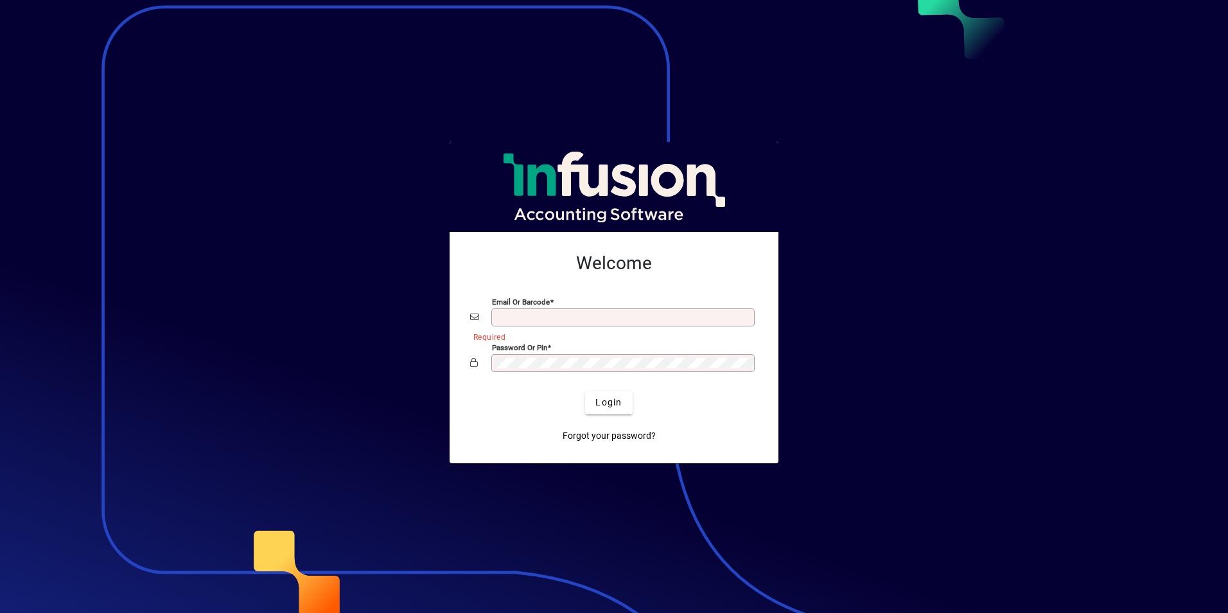 The height and width of the screenshot is (613, 1228). Describe the element at coordinates (610, 336) in the screenshot. I see `mat-error: Required` at that location.